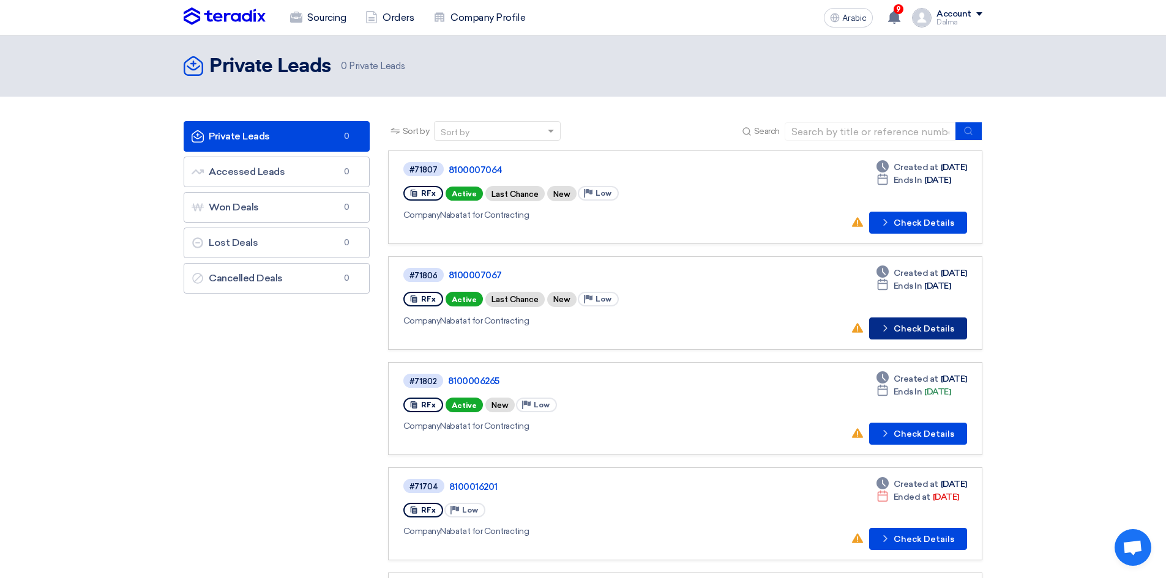  What do you see at coordinates (277, 136) in the screenshot?
I see `a: Private Leads0` at bounding box center [277, 136].